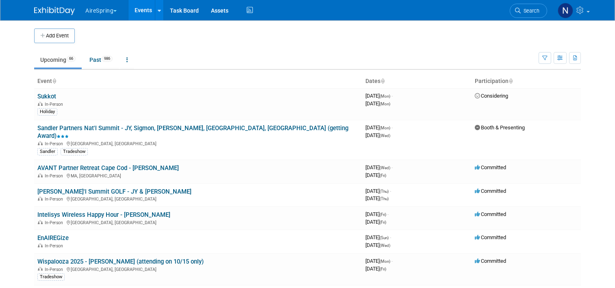 This screenshot has width=615, height=288. Describe the element at coordinates (499, 127) in the screenshot. I see `span: Booth & Presenting` at that location.